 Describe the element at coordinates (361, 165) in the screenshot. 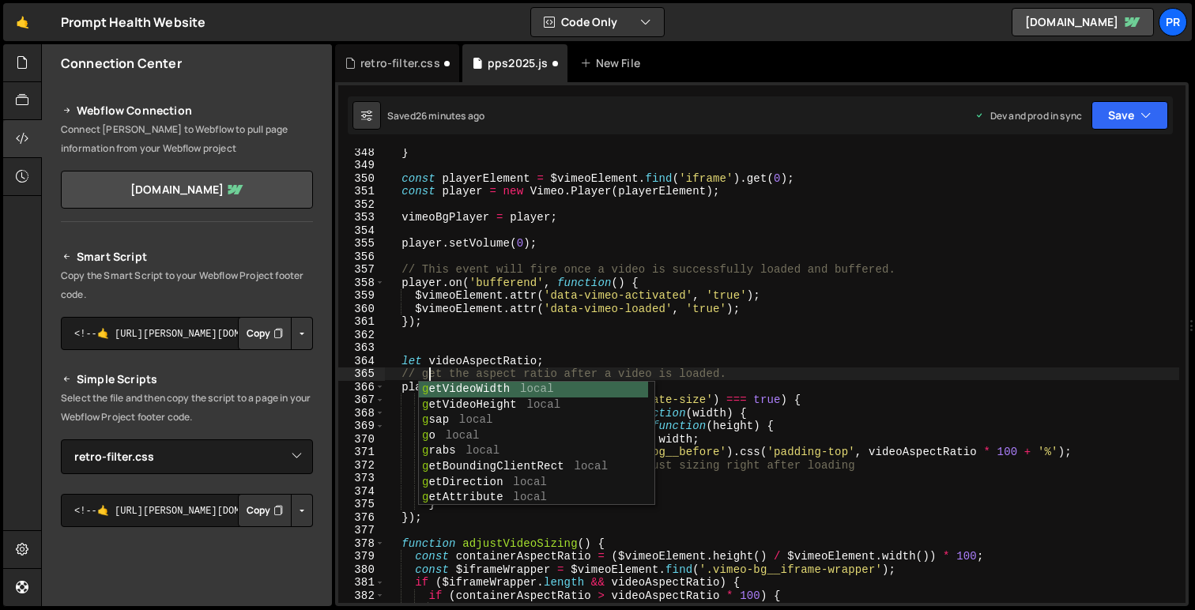

I see `div: 349` at that location.